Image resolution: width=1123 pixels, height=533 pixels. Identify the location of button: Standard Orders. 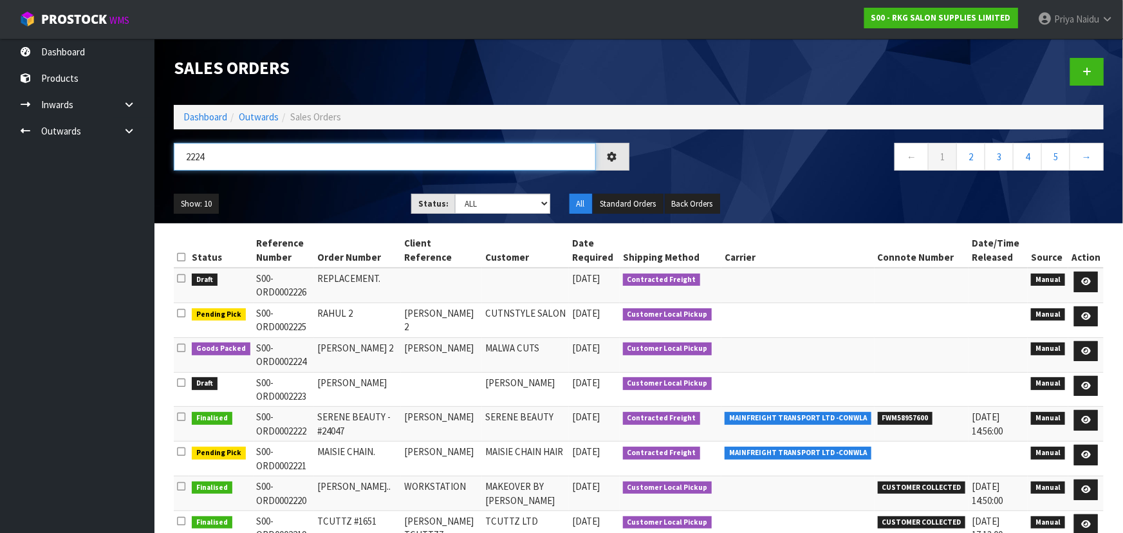
(628, 204).